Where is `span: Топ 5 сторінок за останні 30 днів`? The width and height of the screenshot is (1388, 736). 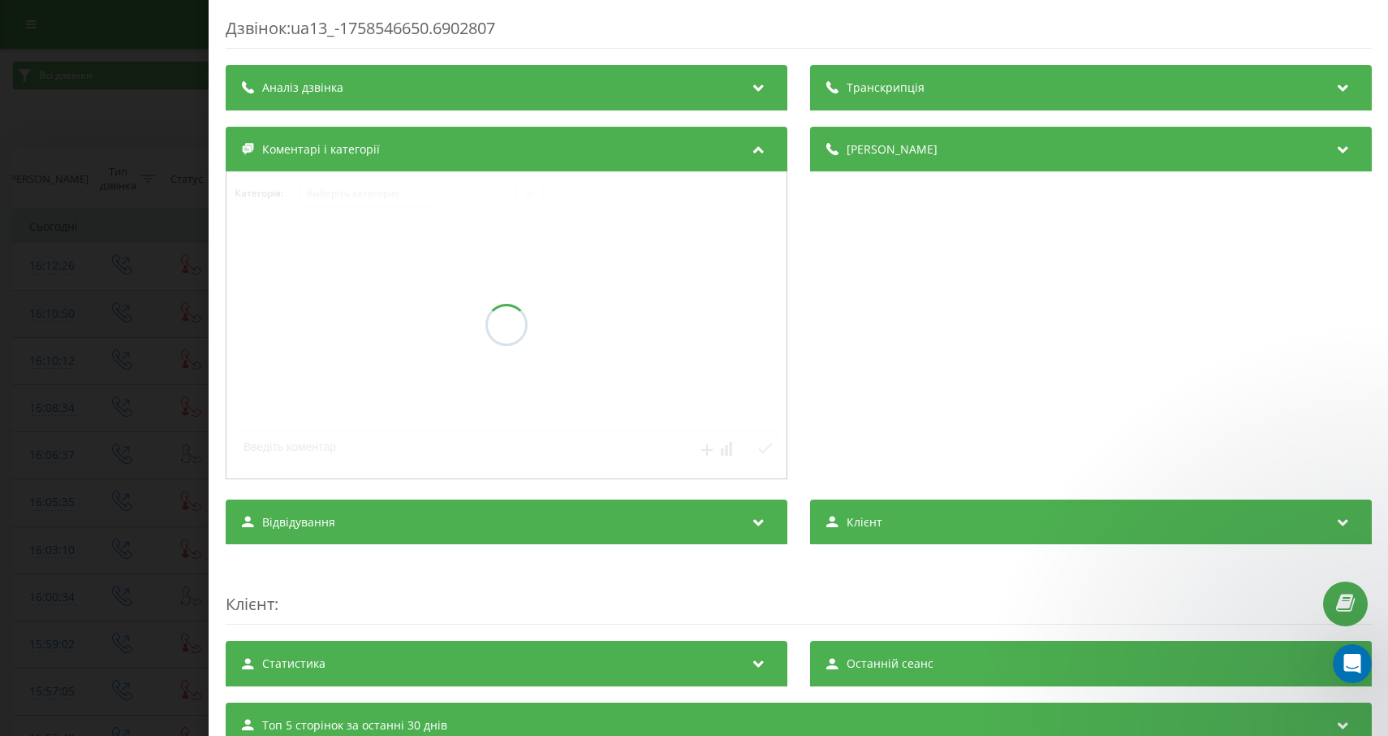 span: Топ 5 сторінок за останні 30 днів is located at coordinates (355, 725).